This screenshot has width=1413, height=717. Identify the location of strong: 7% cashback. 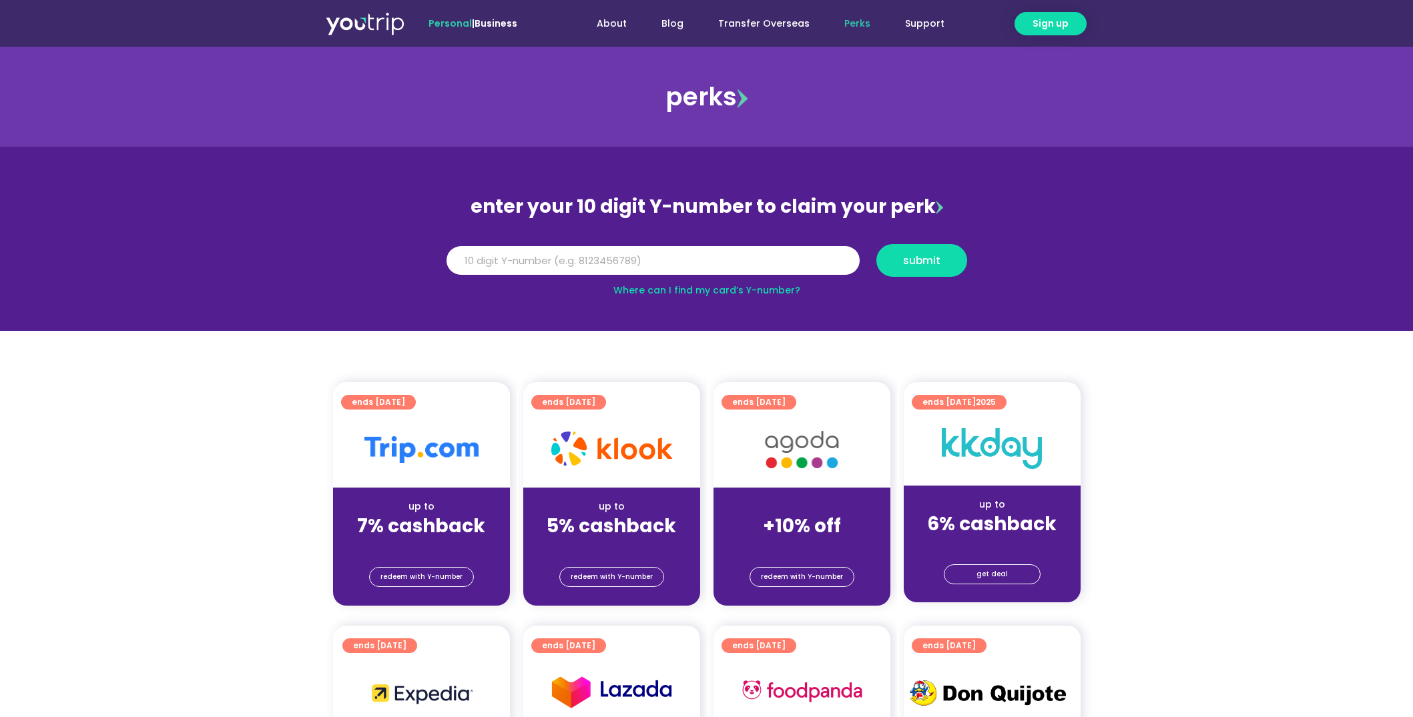
(421, 526).